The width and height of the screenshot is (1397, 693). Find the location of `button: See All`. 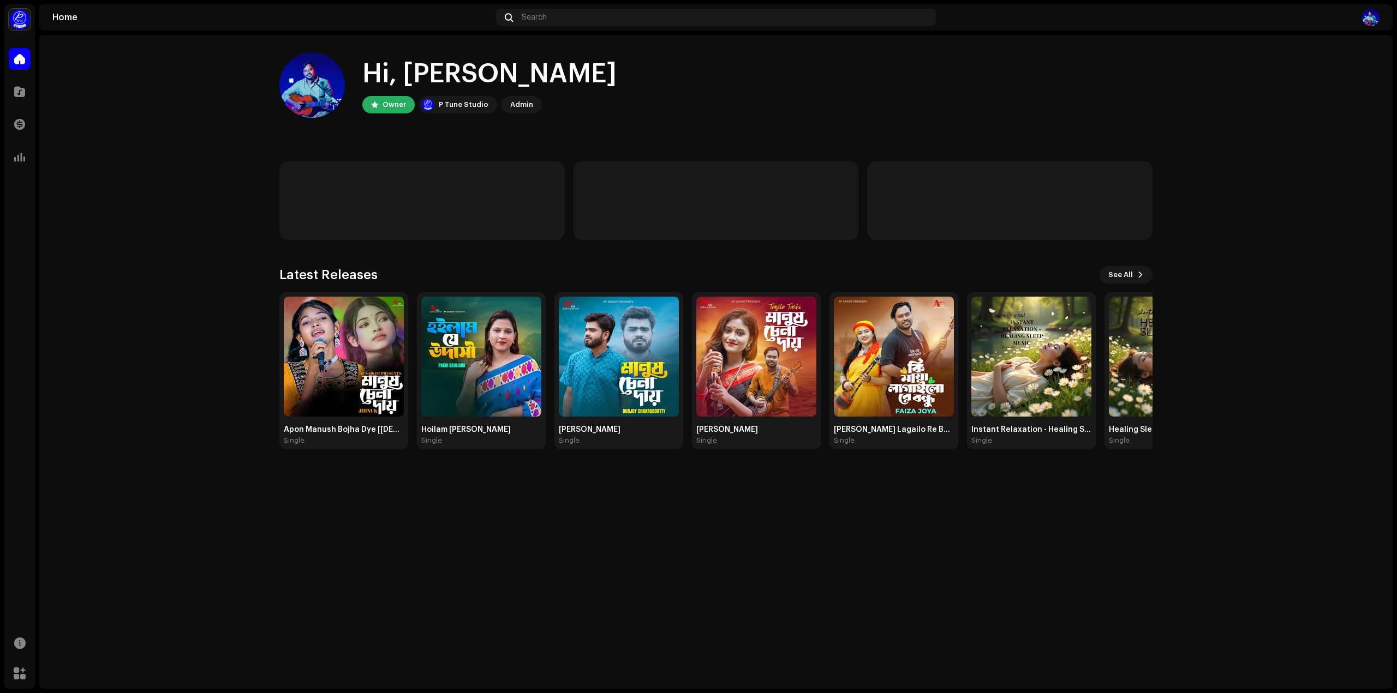

button: See All is located at coordinates (1125, 275).